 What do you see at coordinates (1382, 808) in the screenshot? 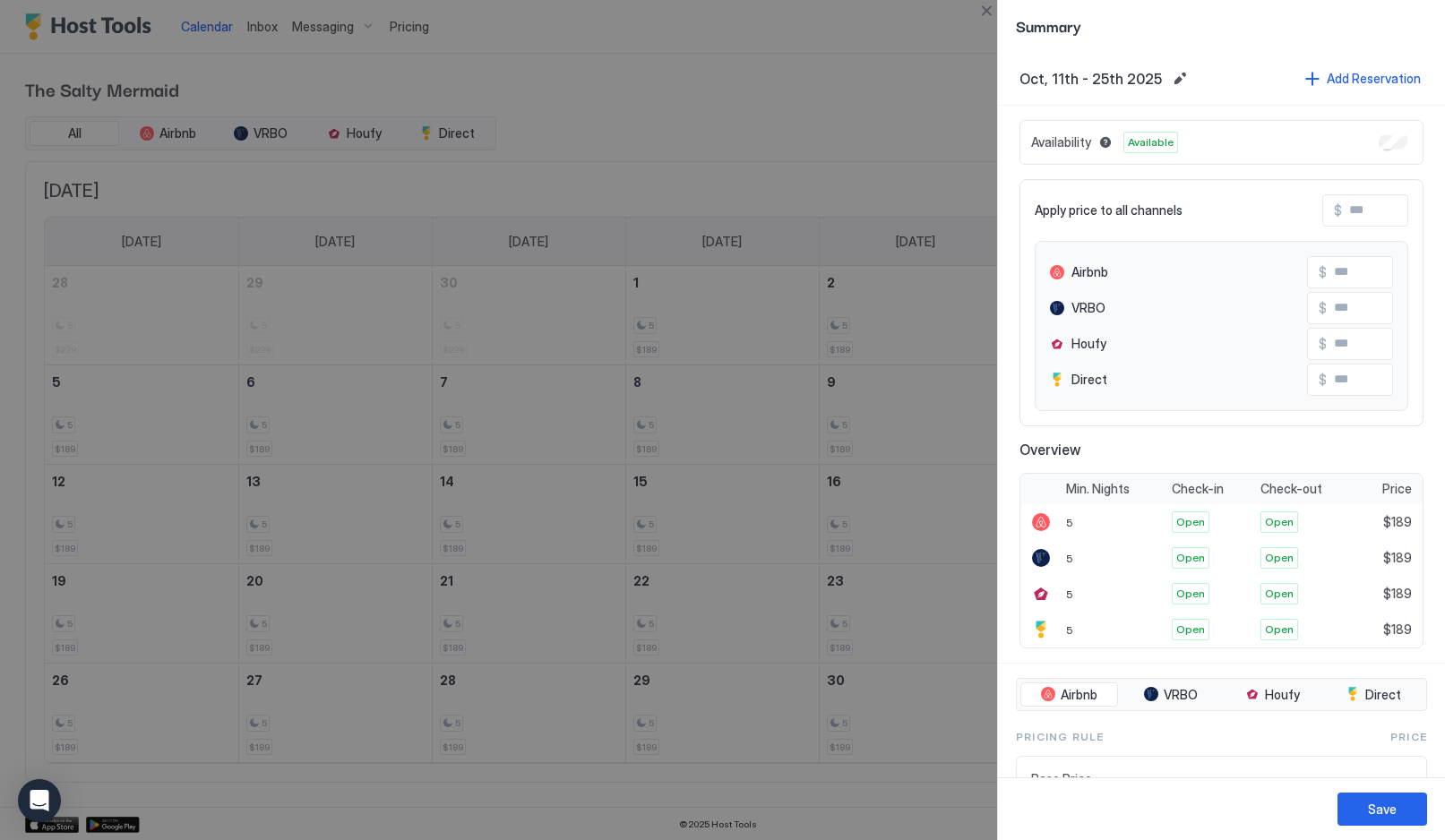
I see `button: Save` at bounding box center [1382, 808].